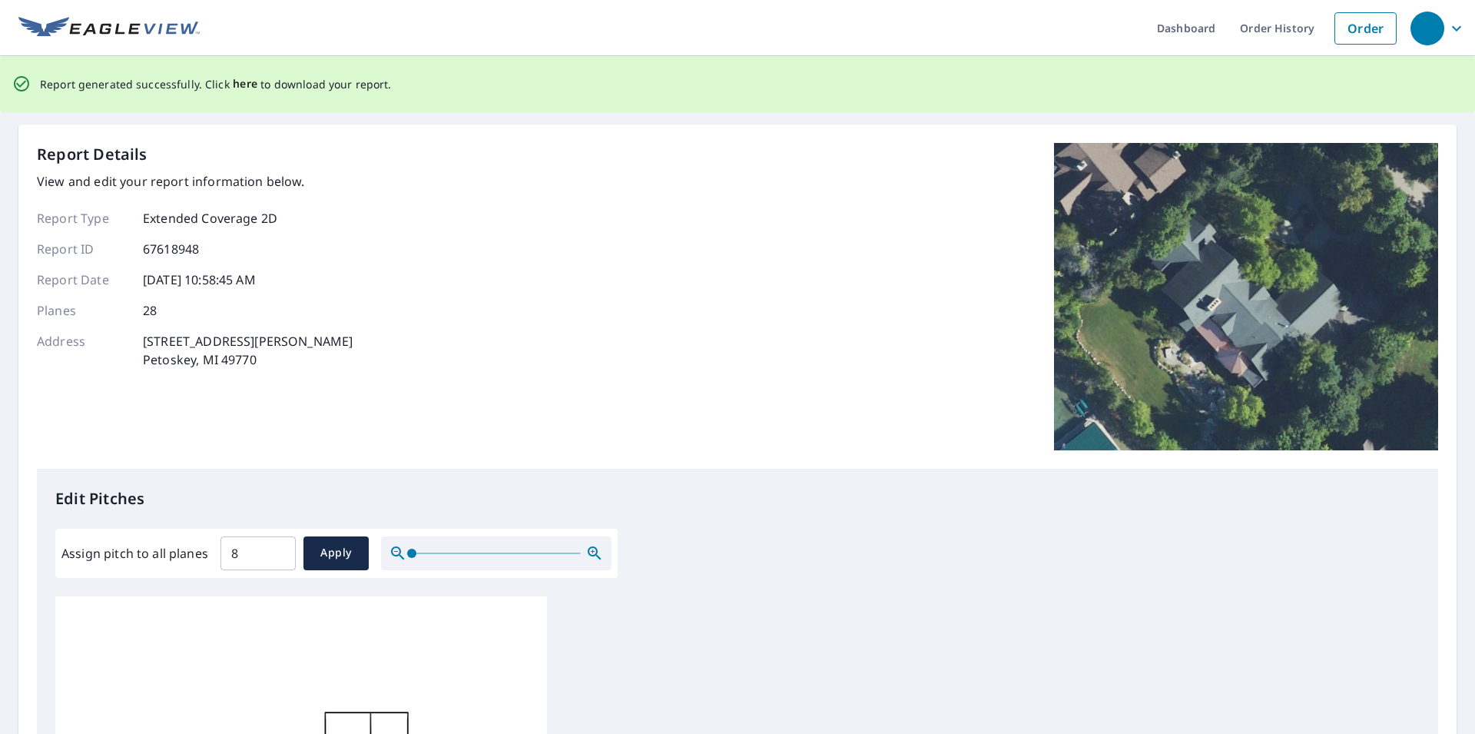 The image size is (1475, 734). Describe the element at coordinates (336, 553) in the screenshot. I see `button: Apply` at that location.